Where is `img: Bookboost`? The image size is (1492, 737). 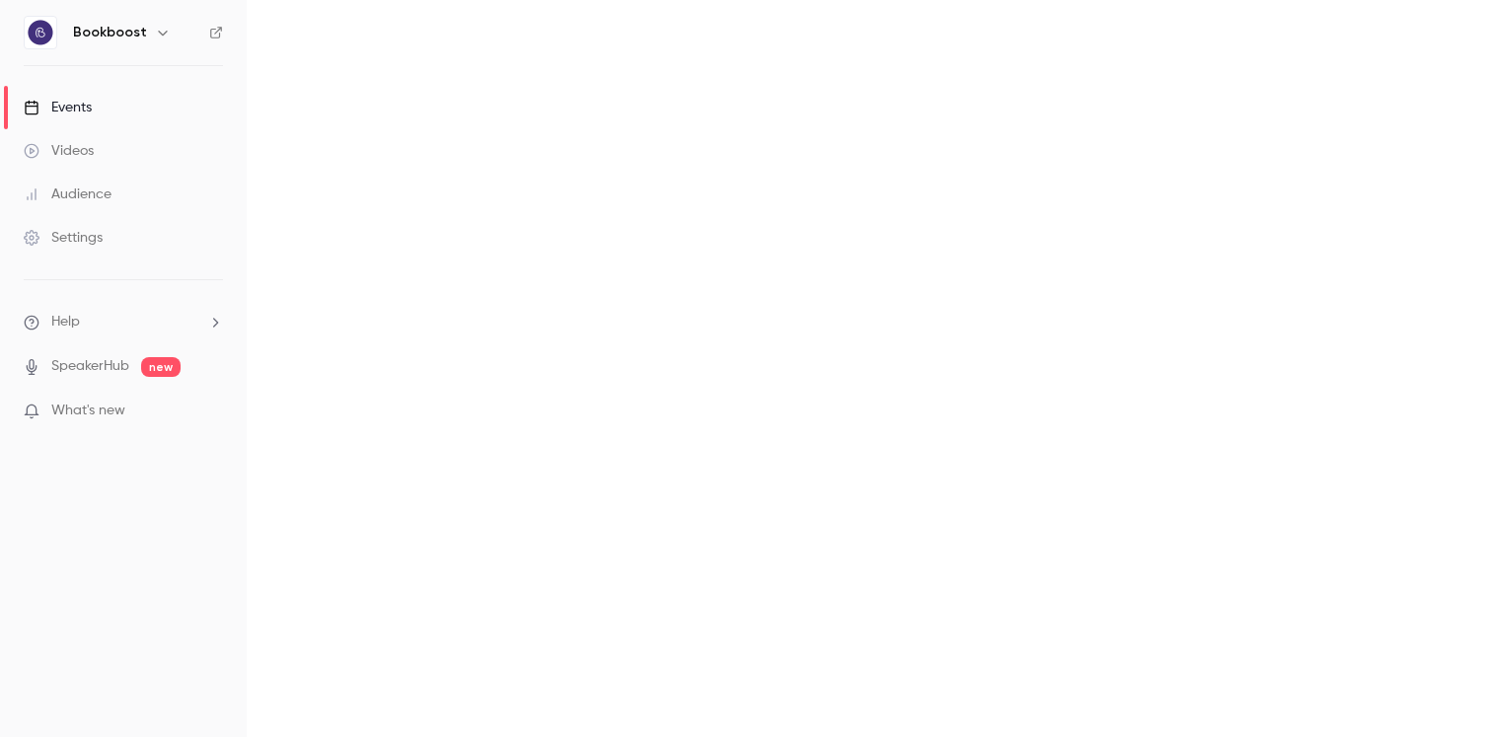 img: Bookboost is located at coordinates (40, 33).